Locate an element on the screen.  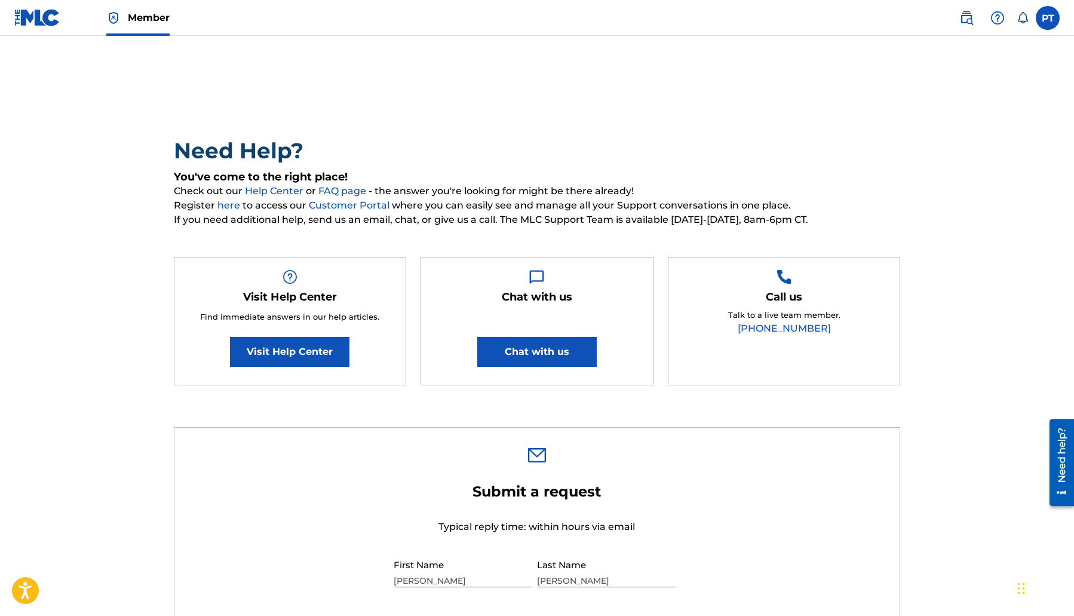
a: Public Search is located at coordinates (966, 18).